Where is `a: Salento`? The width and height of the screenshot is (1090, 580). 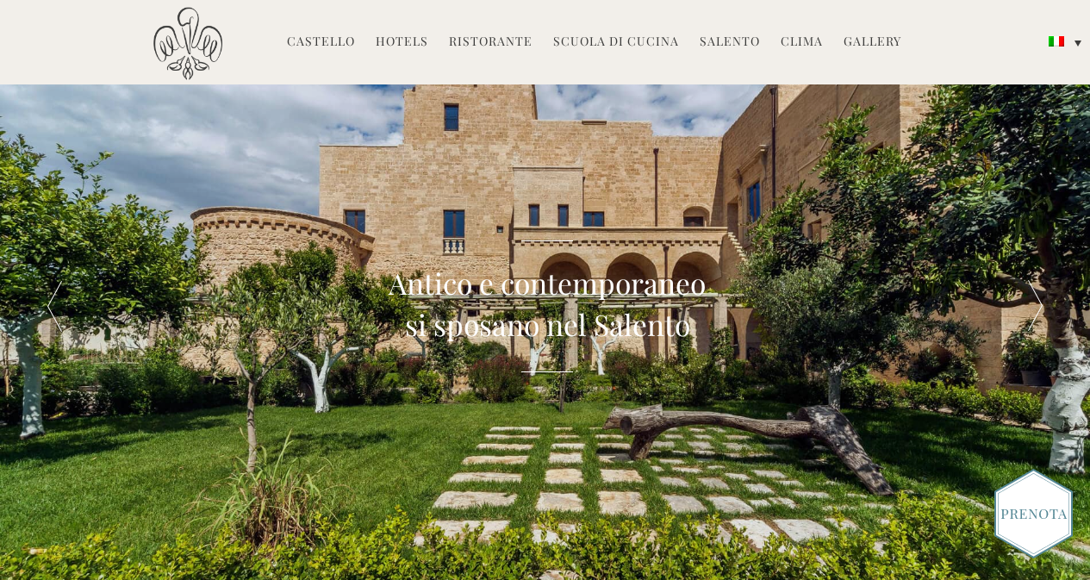 a: Salento is located at coordinates (730, 42).